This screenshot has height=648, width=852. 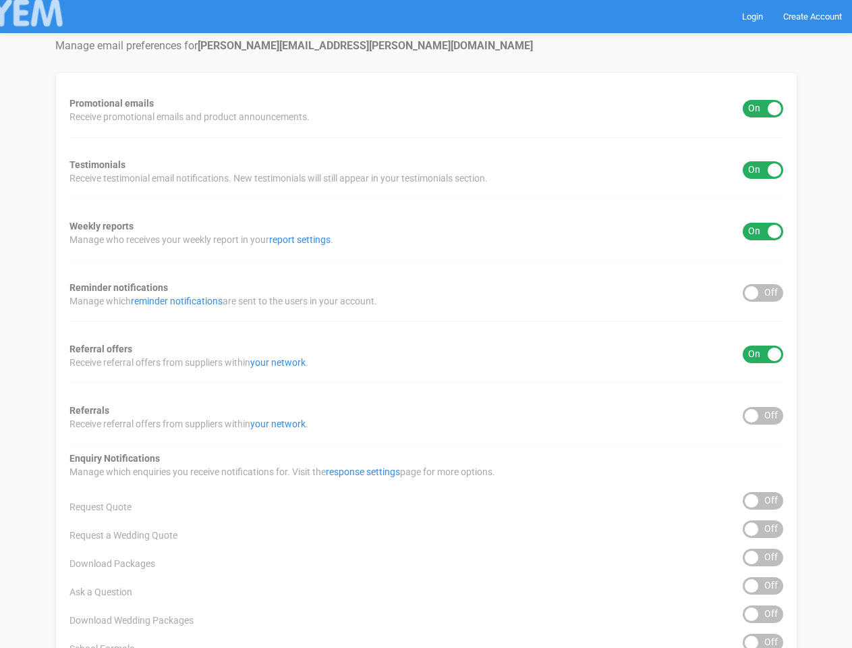 I want to click on span: Download Packages, so click(x=112, y=564).